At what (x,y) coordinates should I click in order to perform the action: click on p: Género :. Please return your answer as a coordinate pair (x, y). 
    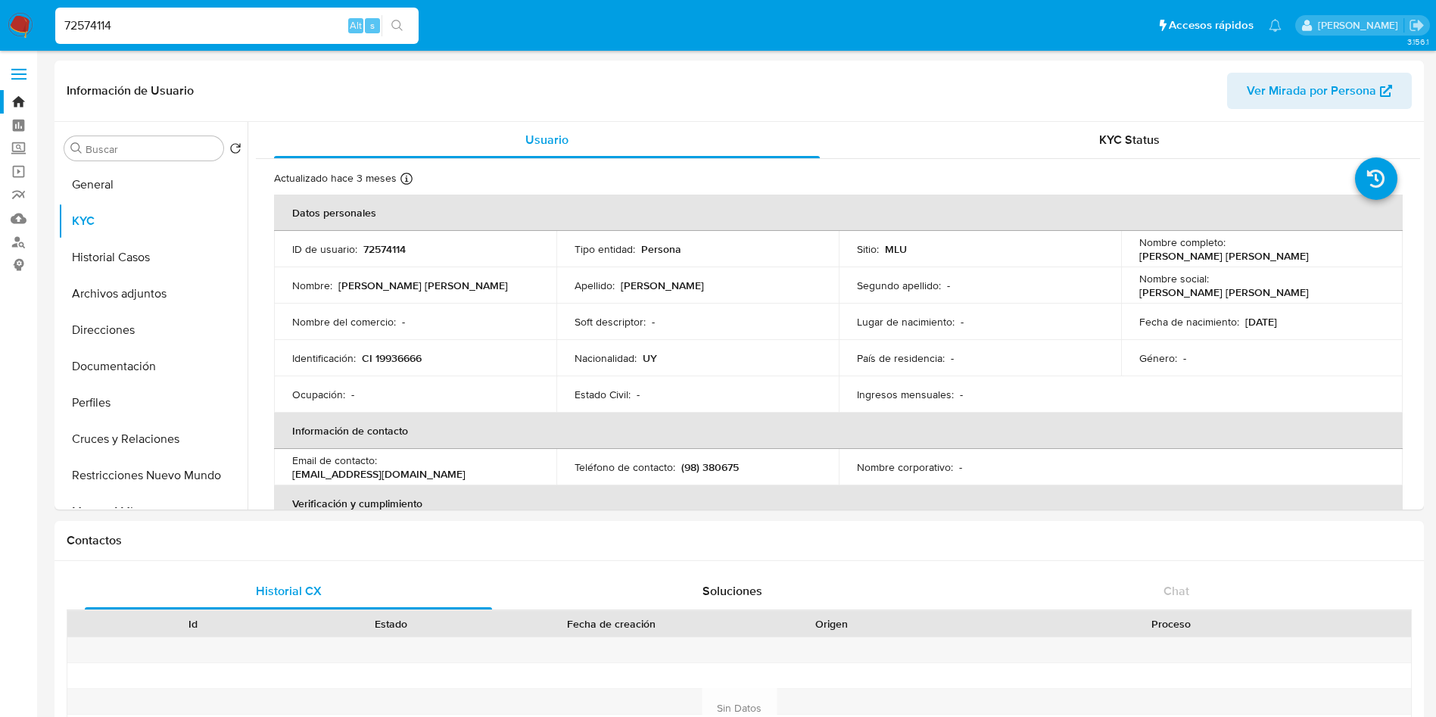
    Looking at the image, I should click on (1158, 358).